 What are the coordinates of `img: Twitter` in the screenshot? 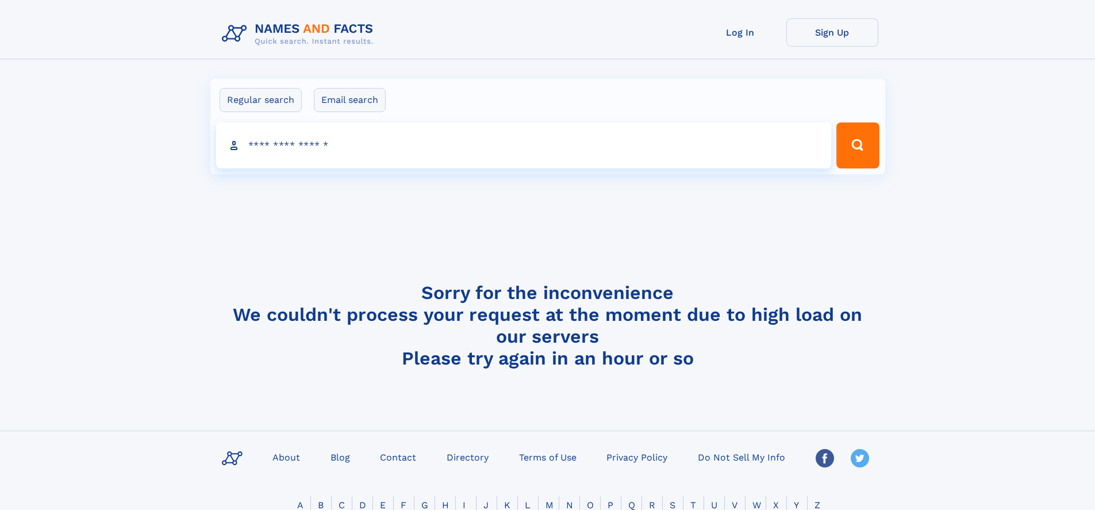 It's located at (860, 458).